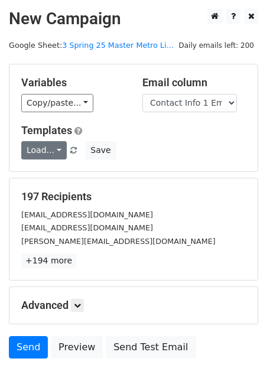  I want to click on a: +194 more, so click(48, 260).